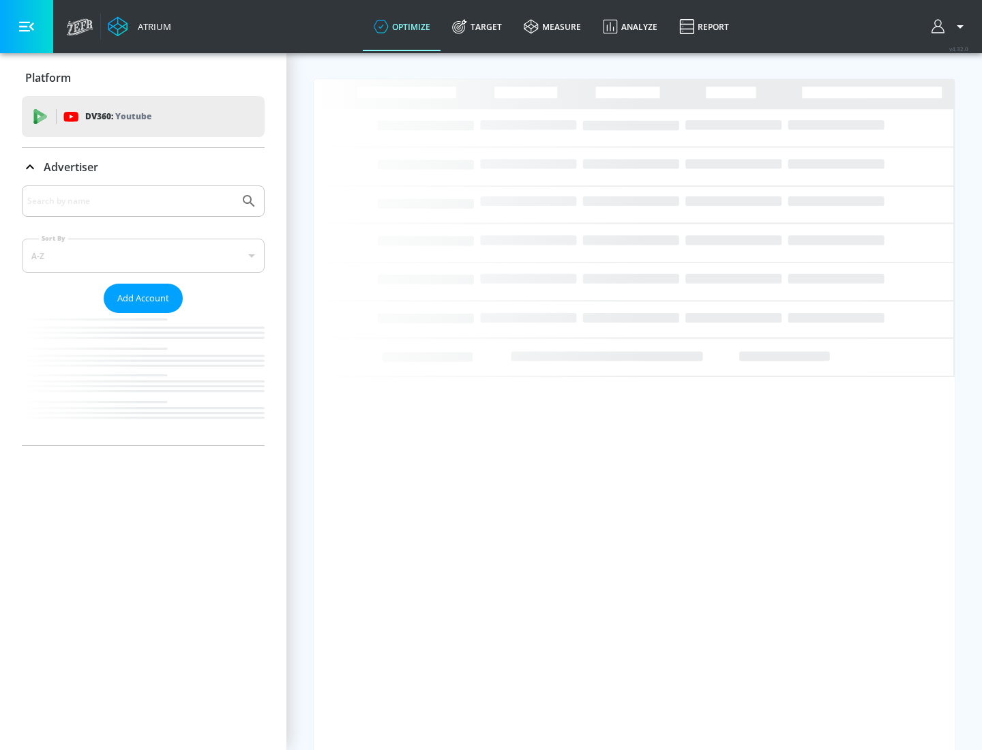 The height and width of the screenshot is (750, 982). Describe the element at coordinates (143, 256) in the screenshot. I see `div: A-Z` at that location.